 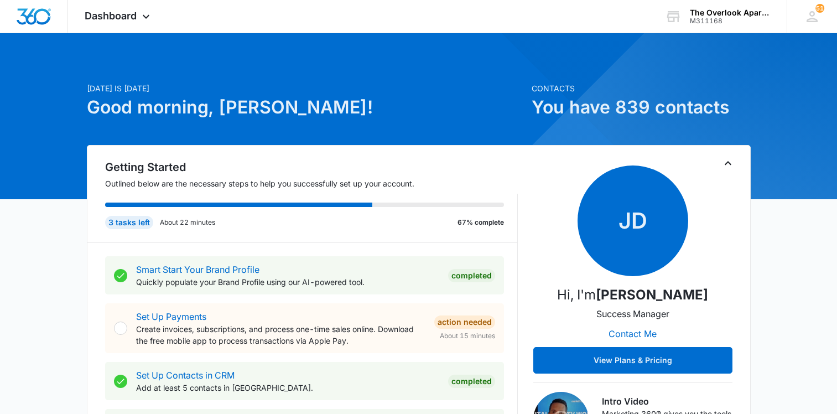 I want to click on p: Contacts, so click(x=641, y=88).